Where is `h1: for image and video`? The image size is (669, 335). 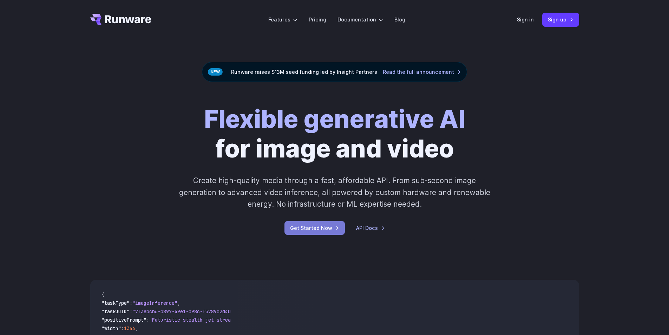 h1: for image and video is located at coordinates (335, 134).